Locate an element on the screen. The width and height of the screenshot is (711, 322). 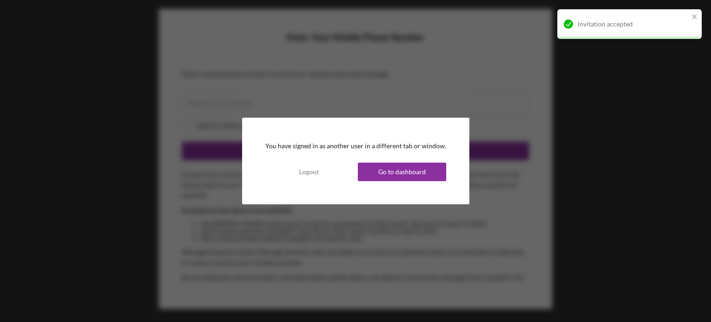
button: close is located at coordinates (695, 17).